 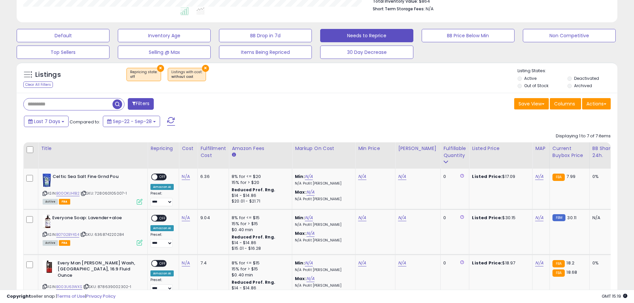 What do you see at coordinates (570, 152) in the screenshot?
I see `div: Current Buybox Price` at bounding box center [570, 152].